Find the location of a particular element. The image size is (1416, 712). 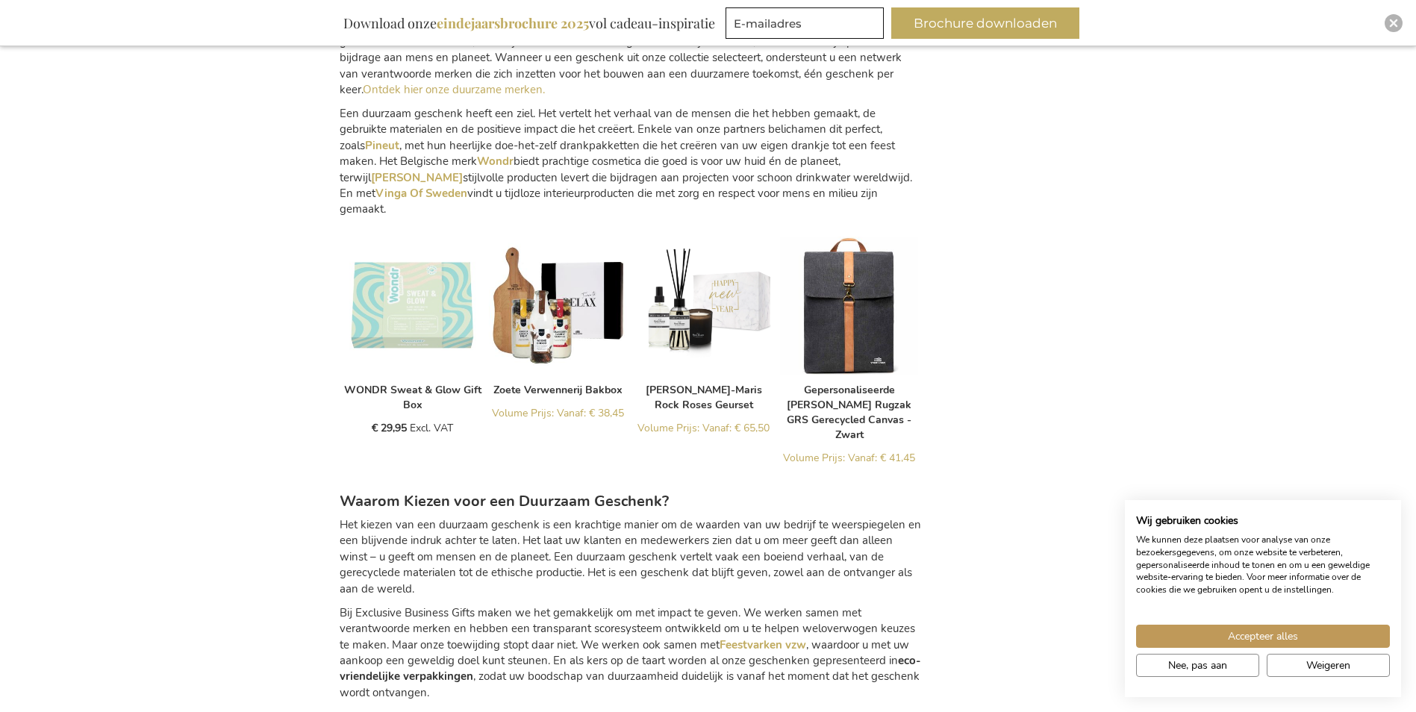

button: Alle cookies weigeren is located at coordinates (1328, 665).